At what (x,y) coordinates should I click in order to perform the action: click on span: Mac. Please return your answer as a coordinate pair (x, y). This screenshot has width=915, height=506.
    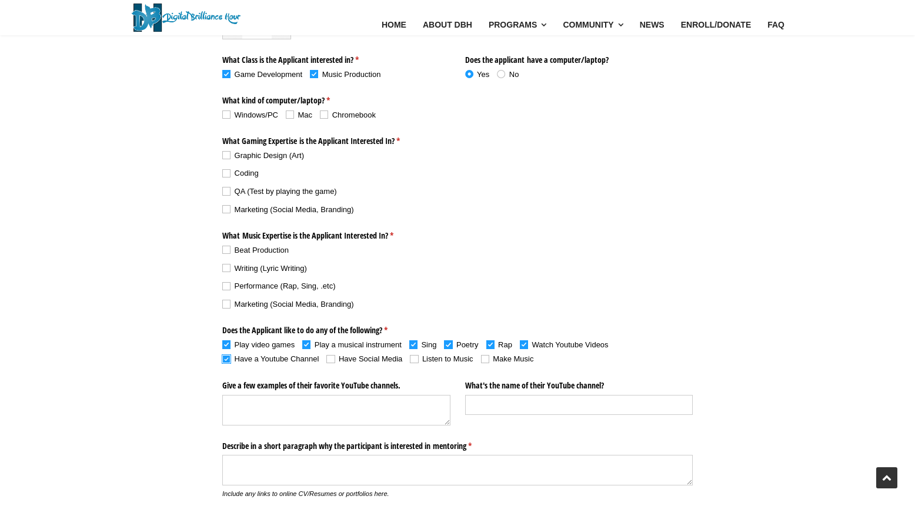
    Looking at the image, I should click on (305, 115).